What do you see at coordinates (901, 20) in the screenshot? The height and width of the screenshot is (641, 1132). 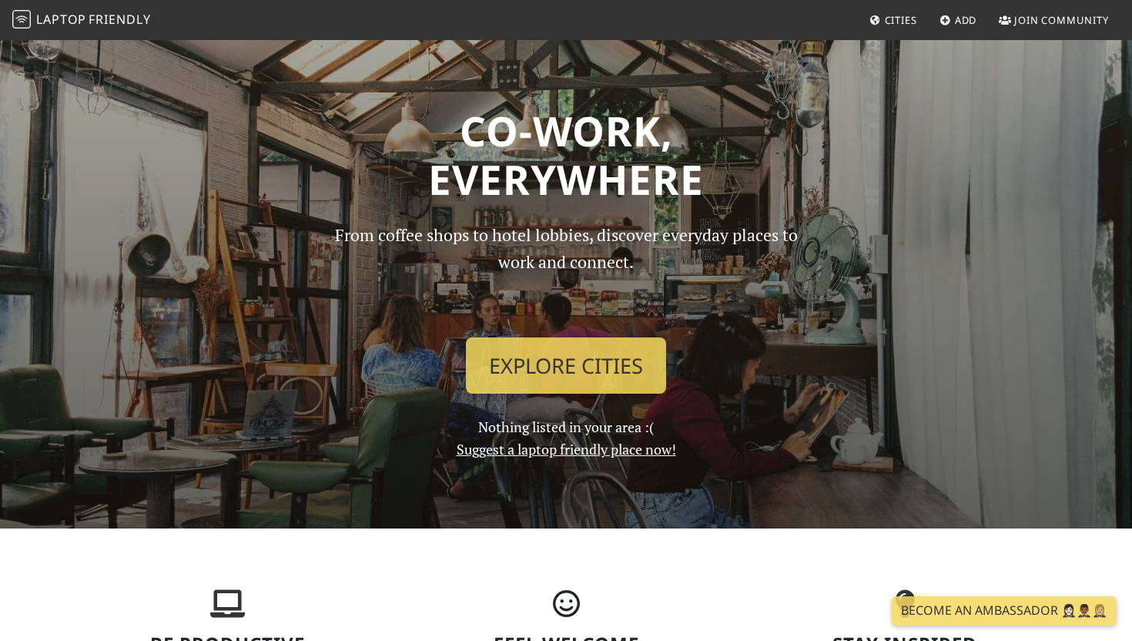 I see `span: Cities` at bounding box center [901, 20].